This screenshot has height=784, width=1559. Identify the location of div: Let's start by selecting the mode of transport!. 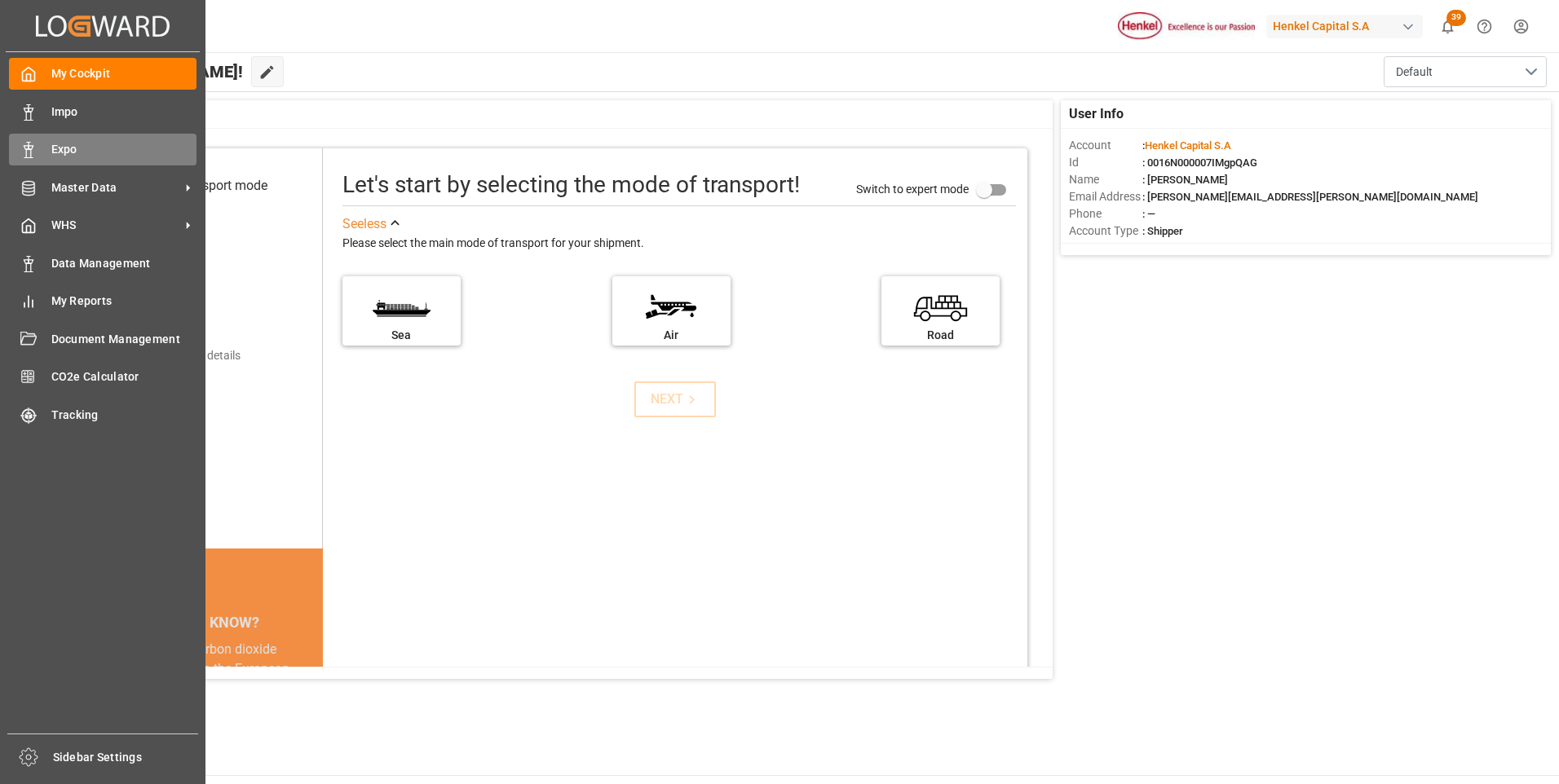
(570, 185).